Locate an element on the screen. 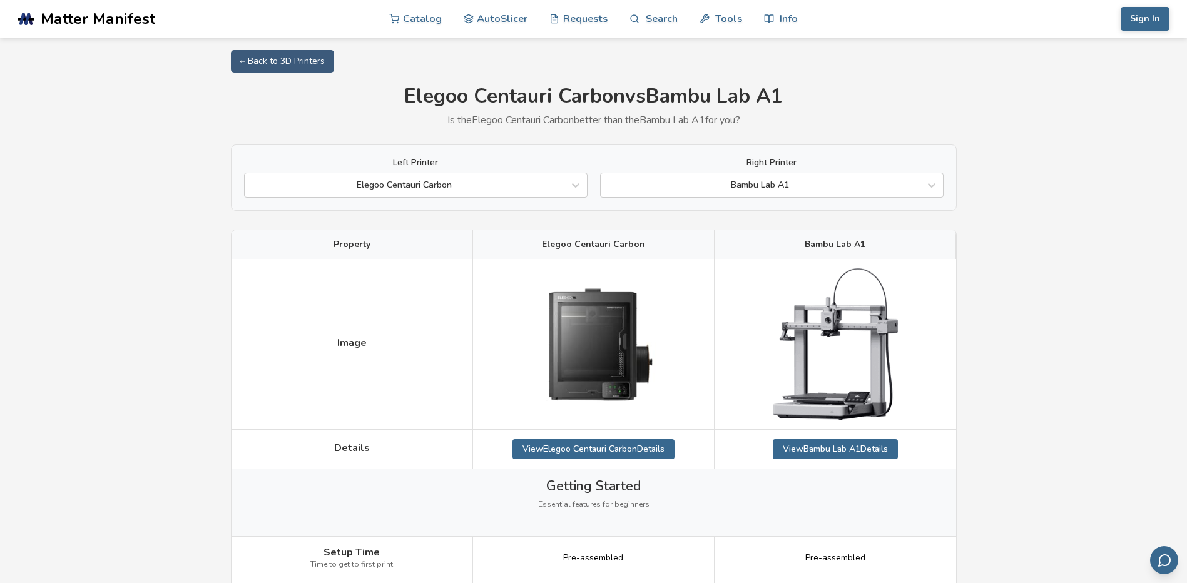 Image resolution: width=1187 pixels, height=583 pixels. input: Bambu Lab A1 is located at coordinates (608, 185).